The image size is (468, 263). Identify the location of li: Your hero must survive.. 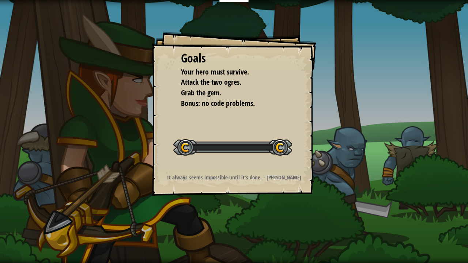
(229, 72).